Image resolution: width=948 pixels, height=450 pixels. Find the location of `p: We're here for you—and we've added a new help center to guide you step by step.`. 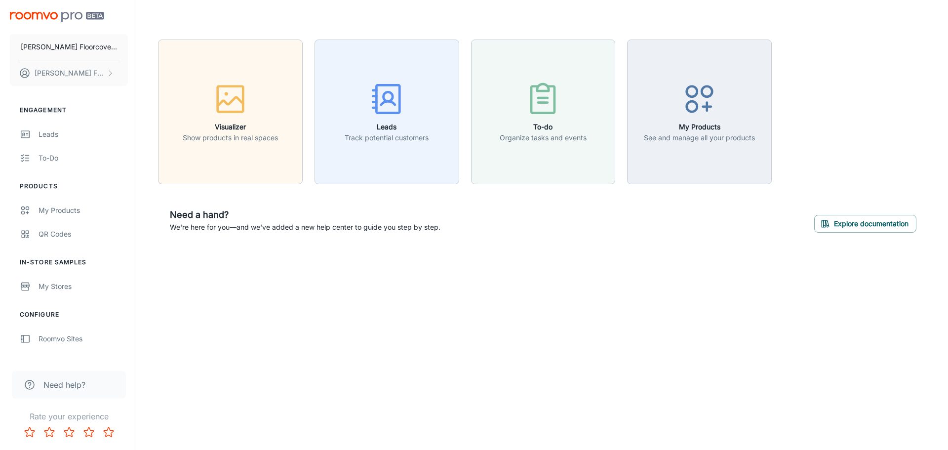

p: We're here for you—and we've added a new help center to guide you step by step. is located at coordinates (305, 227).